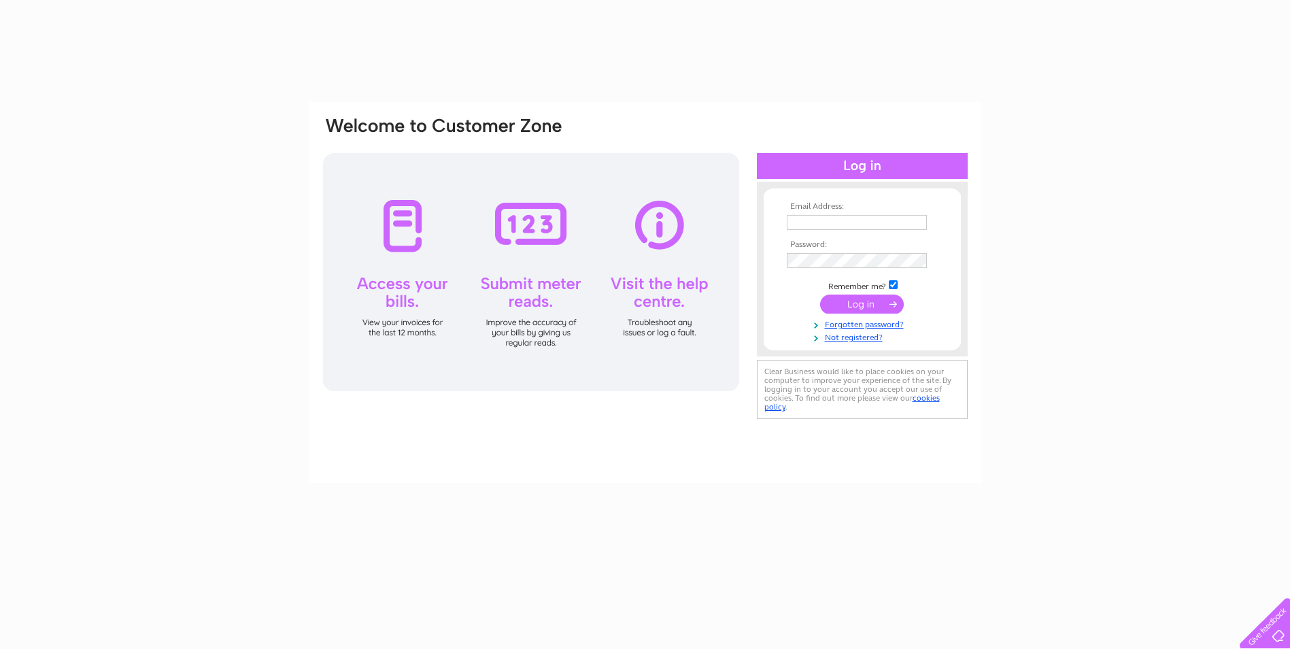 The width and height of the screenshot is (1290, 649). Describe the element at coordinates (862, 207) in the screenshot. I see `th: Email Address:` at that location.